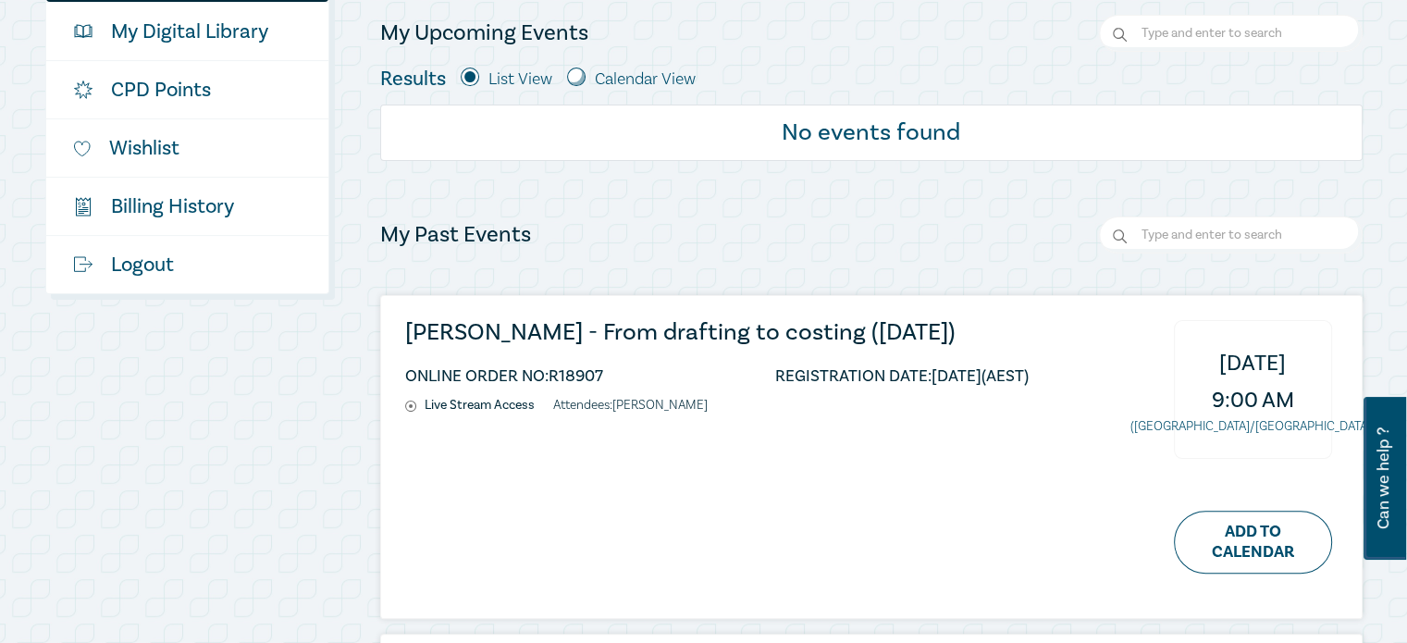  What do you see at coordinates (871, 132) in the screenshot?
I see `h6: No events found` at bounding box center [871, 132].